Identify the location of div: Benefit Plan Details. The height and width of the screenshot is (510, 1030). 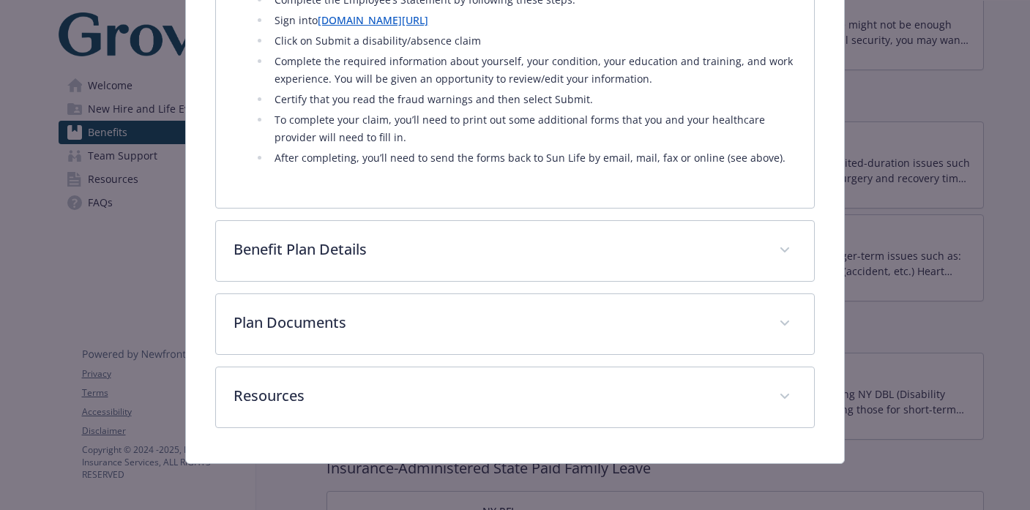
(515, 251).